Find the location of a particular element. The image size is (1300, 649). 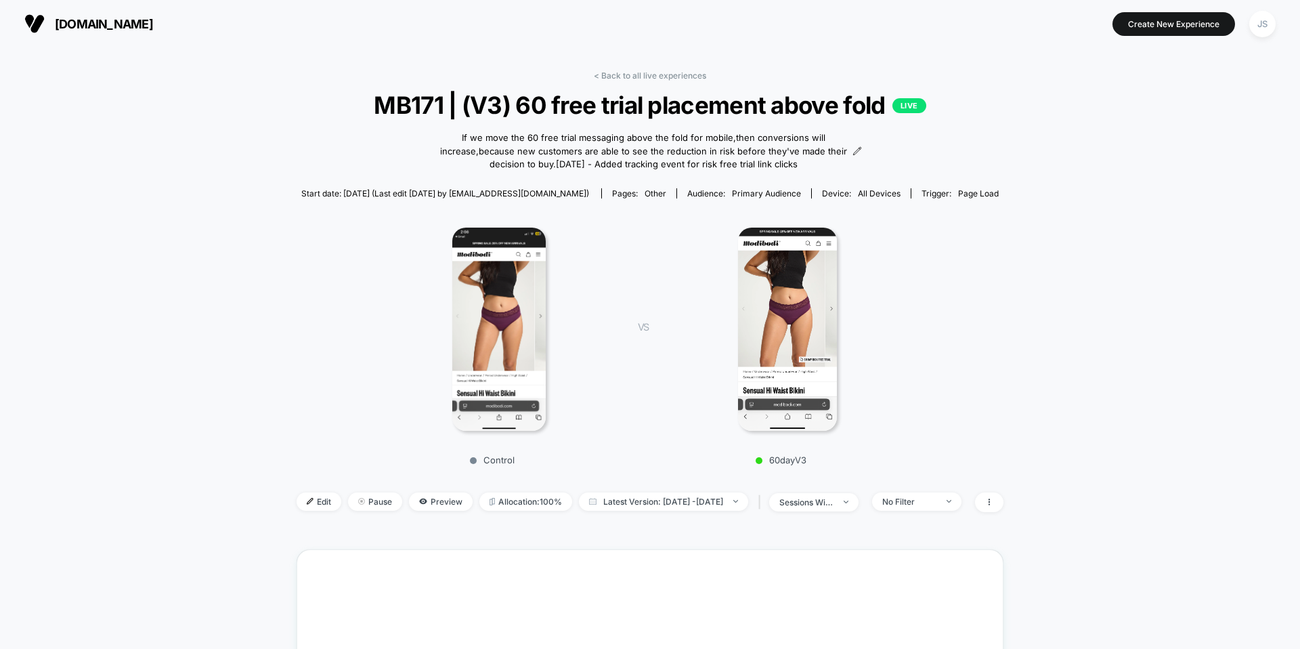

img: Visually logo is located at coordinates (35, 24).